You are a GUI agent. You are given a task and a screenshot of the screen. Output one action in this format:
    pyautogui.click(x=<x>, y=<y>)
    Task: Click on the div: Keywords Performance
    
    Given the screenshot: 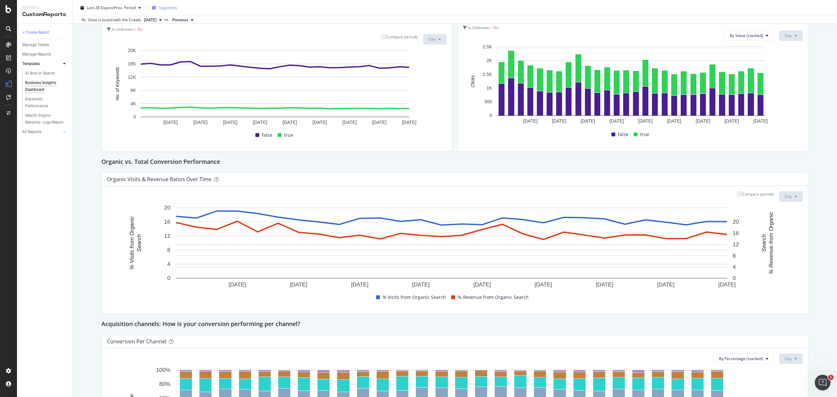 What is the action you would take?
    pyautogui.click(x=43, y=103)
    